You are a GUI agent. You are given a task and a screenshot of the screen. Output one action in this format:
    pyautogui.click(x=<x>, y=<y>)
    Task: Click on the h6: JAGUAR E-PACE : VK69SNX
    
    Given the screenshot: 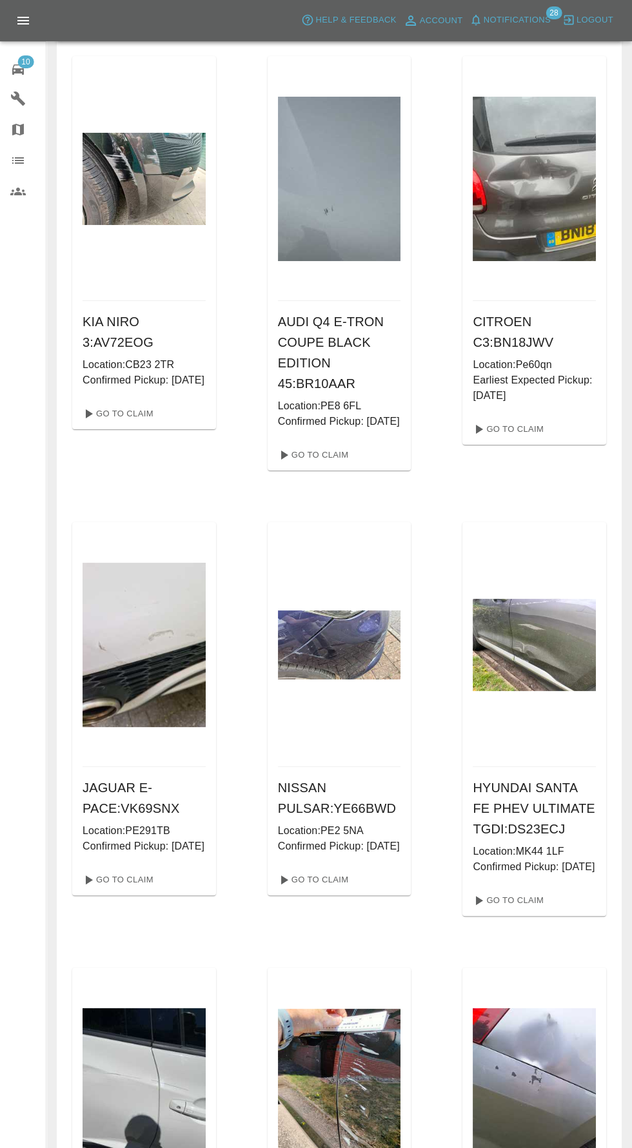 What is the action you would take?
    pyautogui.click(x=144, y=798)
    